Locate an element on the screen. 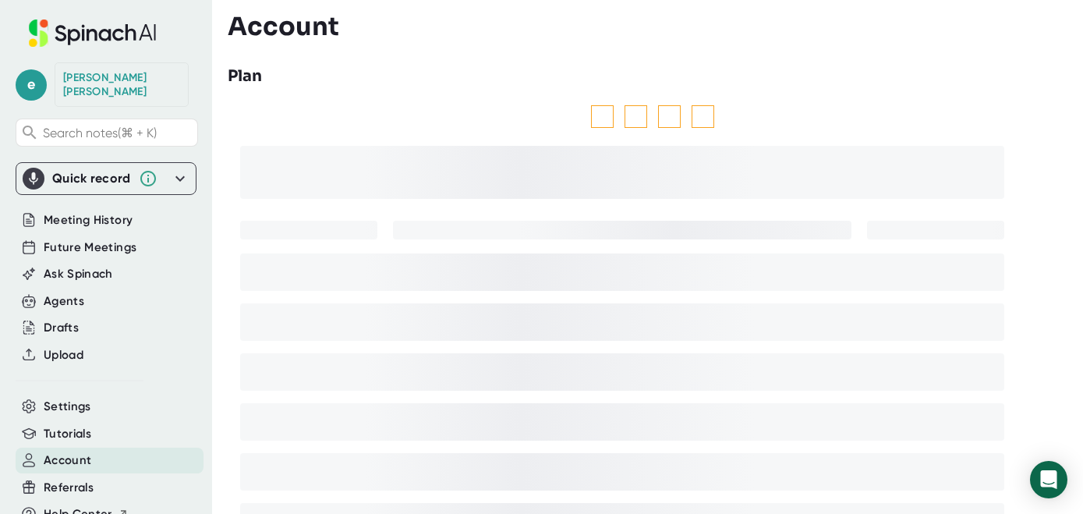  span: Search notes (⌘ + K) is located at coordinates (100, 133).